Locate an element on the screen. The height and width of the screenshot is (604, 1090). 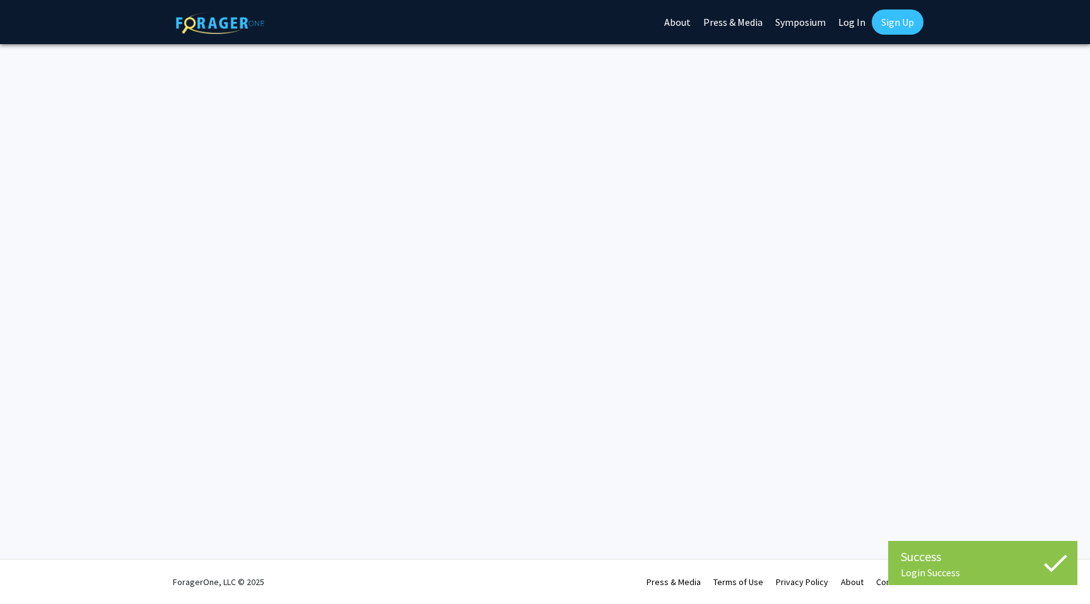
a: Contact Us is located at coordinates (896, 582).